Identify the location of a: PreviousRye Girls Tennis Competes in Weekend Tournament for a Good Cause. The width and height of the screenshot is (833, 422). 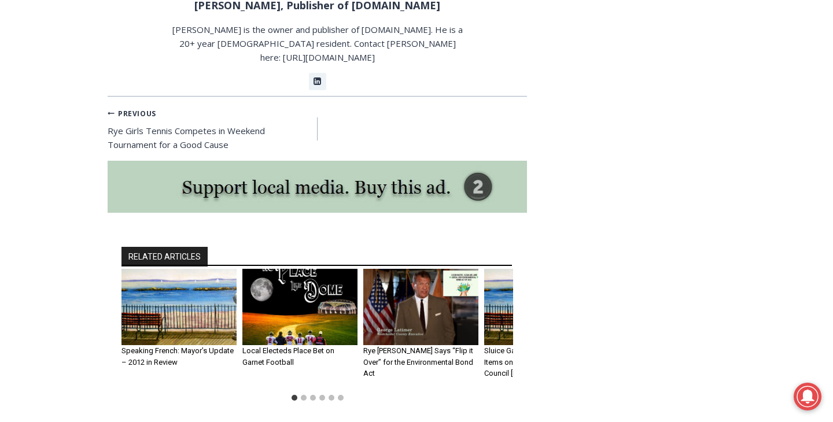
(212, 129).